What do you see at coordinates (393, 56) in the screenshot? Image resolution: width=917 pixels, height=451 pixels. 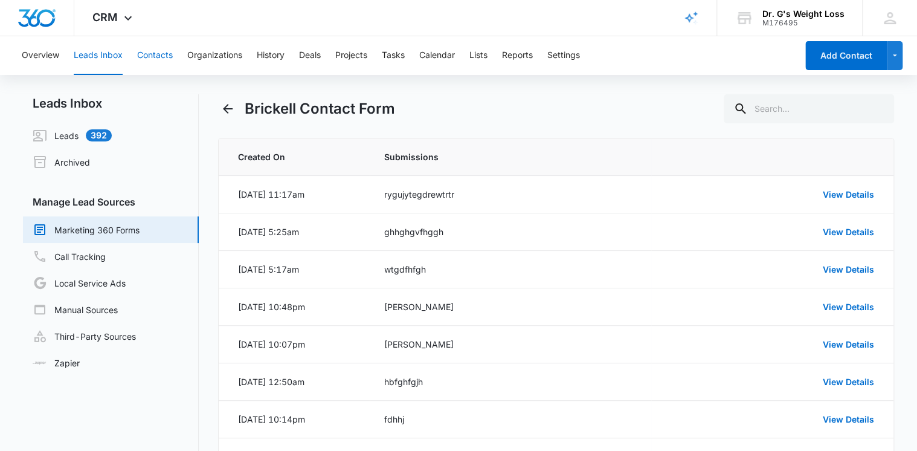 I see `button: Tasks` at bounding box center [393, 56].